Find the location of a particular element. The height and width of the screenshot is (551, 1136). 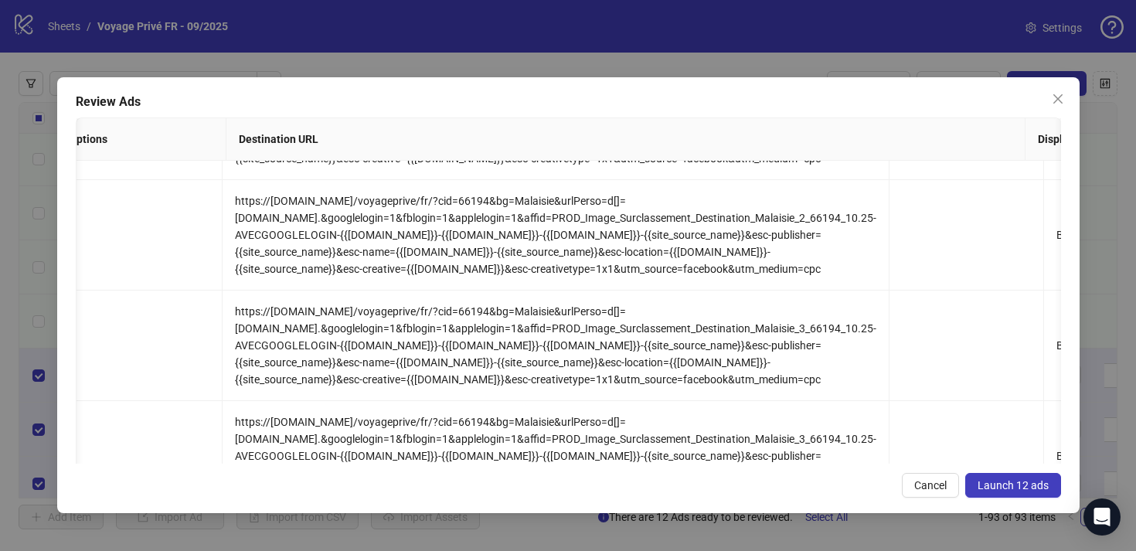

button: Close is located at coordinates (1058, 99).